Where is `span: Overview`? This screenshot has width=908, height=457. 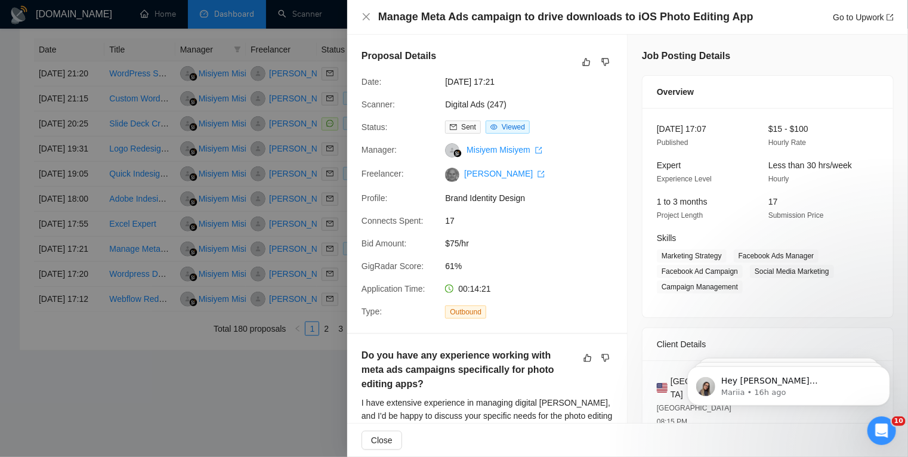
span: Overview is located at coordinates (676, 92).